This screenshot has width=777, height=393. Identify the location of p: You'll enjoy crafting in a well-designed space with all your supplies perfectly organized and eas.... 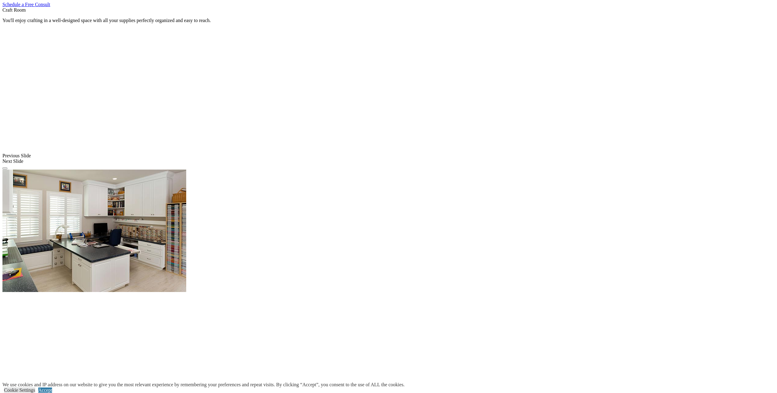
(388, 21).